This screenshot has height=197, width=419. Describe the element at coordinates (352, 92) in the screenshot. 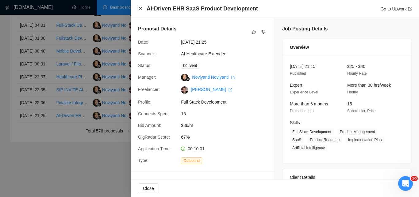

I see `span: Hourly` at that location.